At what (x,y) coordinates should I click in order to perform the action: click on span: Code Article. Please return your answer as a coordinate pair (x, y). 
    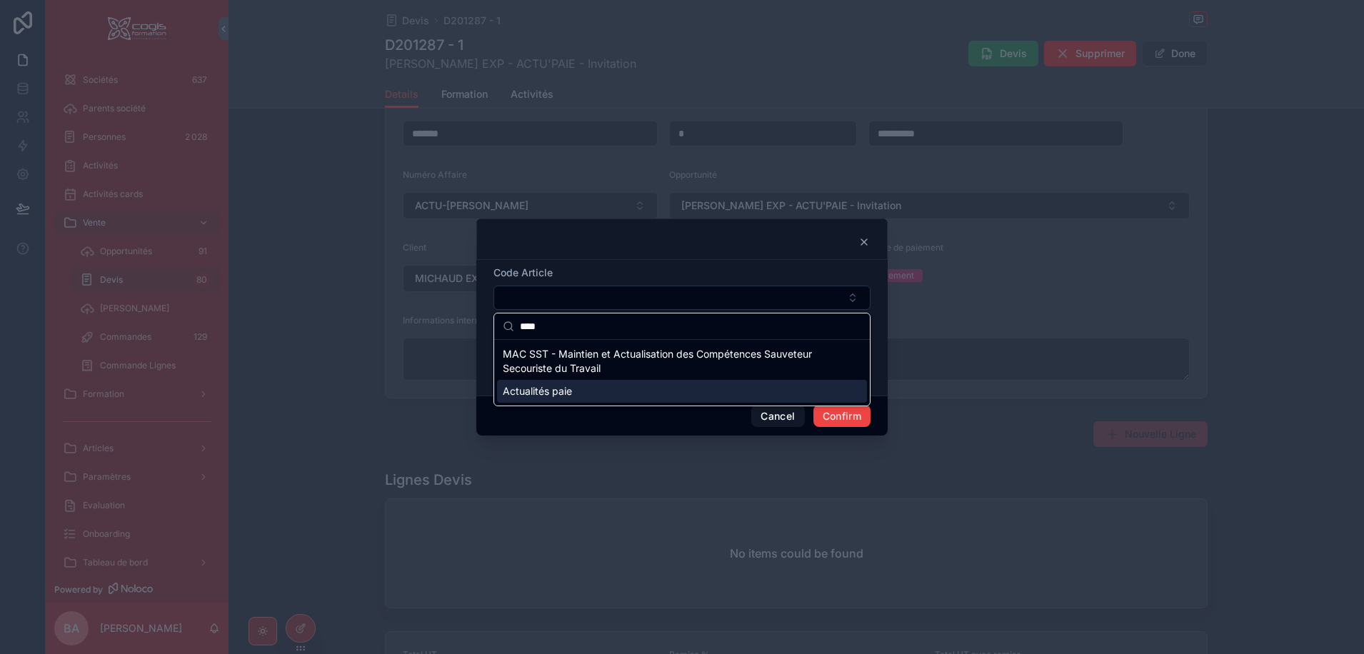
    Looking at the image, I should click on (523, 272).